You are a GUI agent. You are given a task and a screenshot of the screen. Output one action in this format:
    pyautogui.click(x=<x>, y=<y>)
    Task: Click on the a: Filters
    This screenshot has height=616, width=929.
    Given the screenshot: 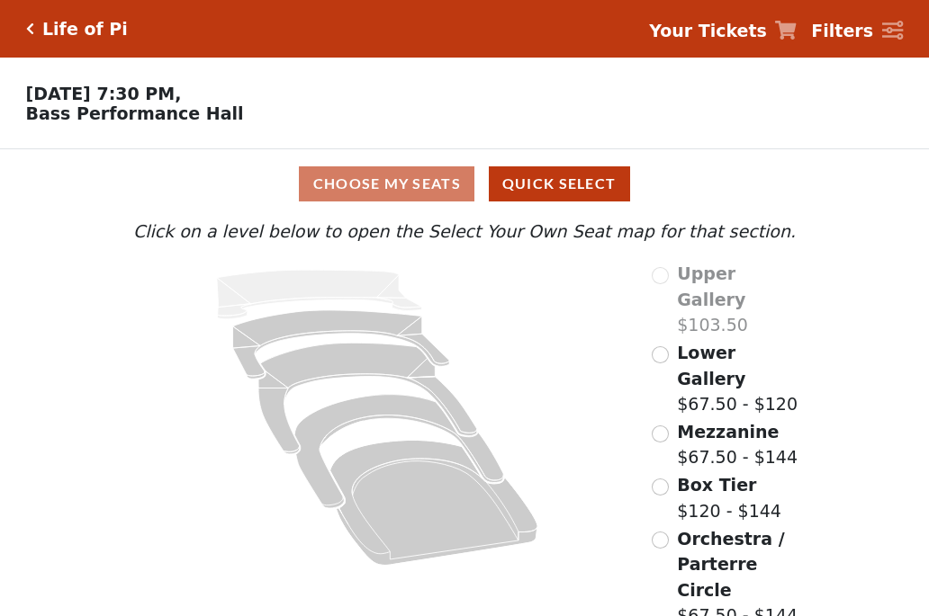 What is the action you would take?
    pyautogui.click(x=857, y=31)
    